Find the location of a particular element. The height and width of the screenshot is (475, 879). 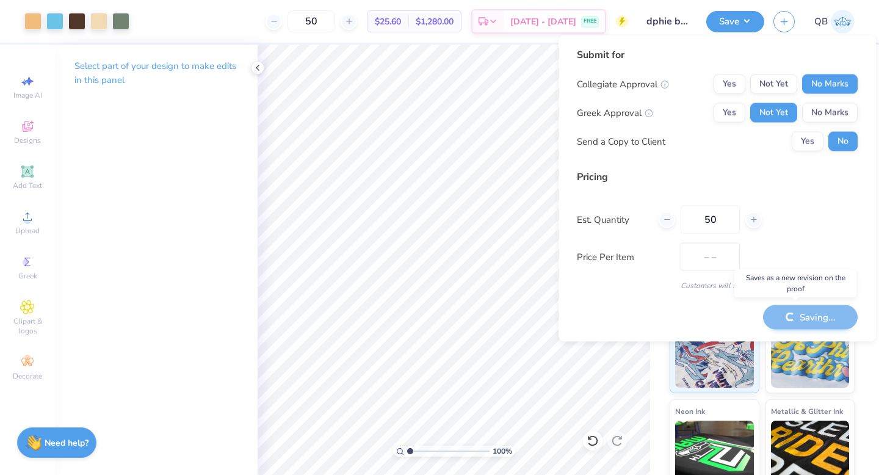

span: Clipart & logos is located at coordinates (27, 326).